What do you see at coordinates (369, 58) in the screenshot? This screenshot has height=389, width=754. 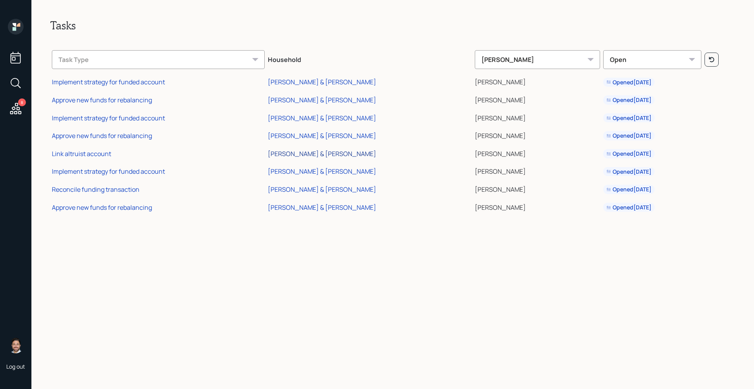 I see `th: Household` at bounding box center [369, 58].